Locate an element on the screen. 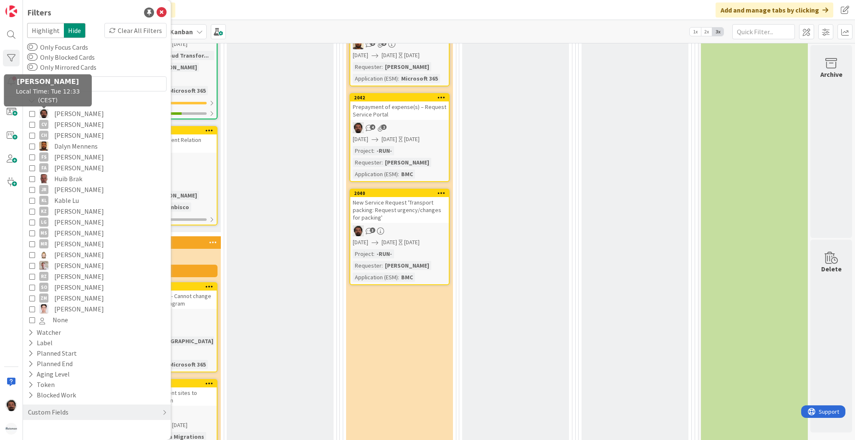 The width and height of the screenshot is (855, 440). div: LG is located at coordinates (44, 222).